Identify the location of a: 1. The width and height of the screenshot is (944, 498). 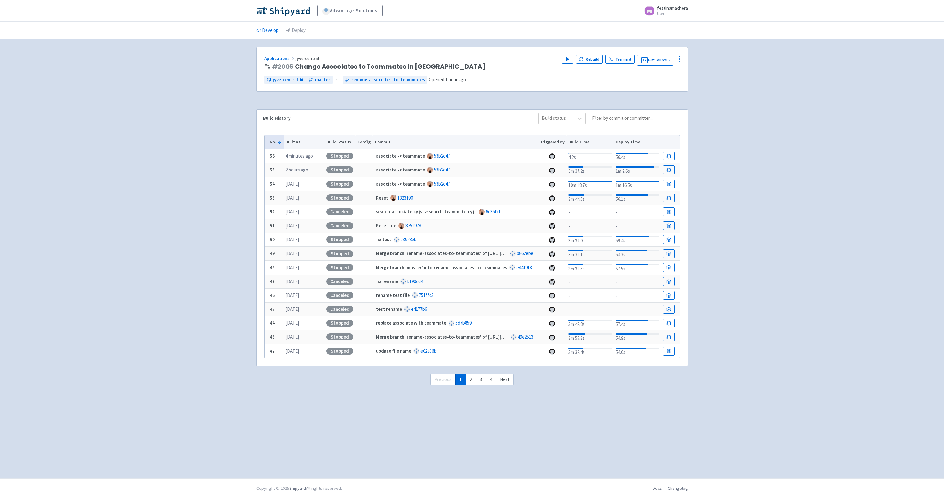
(461, 380).